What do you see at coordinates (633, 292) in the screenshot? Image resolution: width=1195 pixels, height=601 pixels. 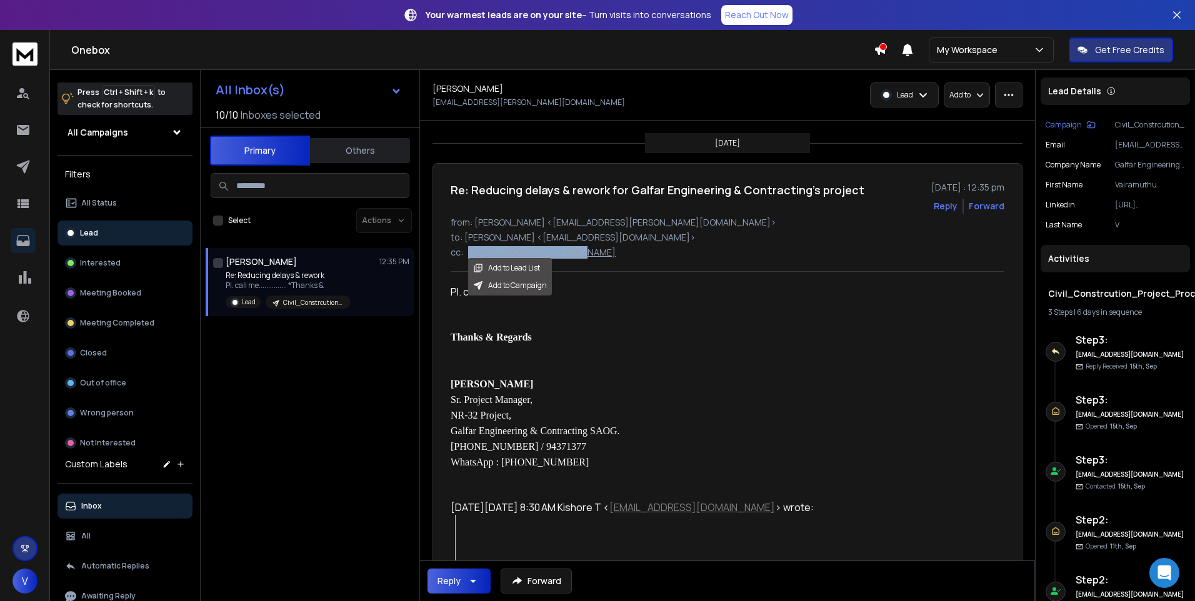 I see `div: Pl. call me...............` at bounding box center [633, 292].